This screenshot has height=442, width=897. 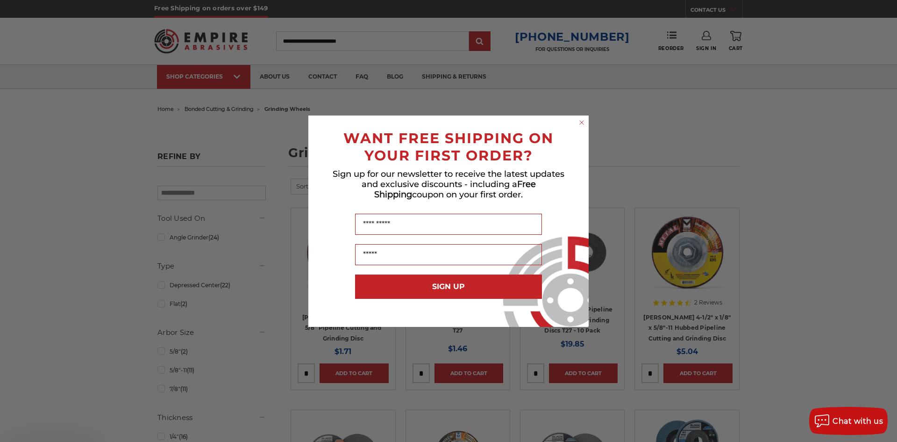 I want to click on button: Chat with us, so click(x=849, y=421).